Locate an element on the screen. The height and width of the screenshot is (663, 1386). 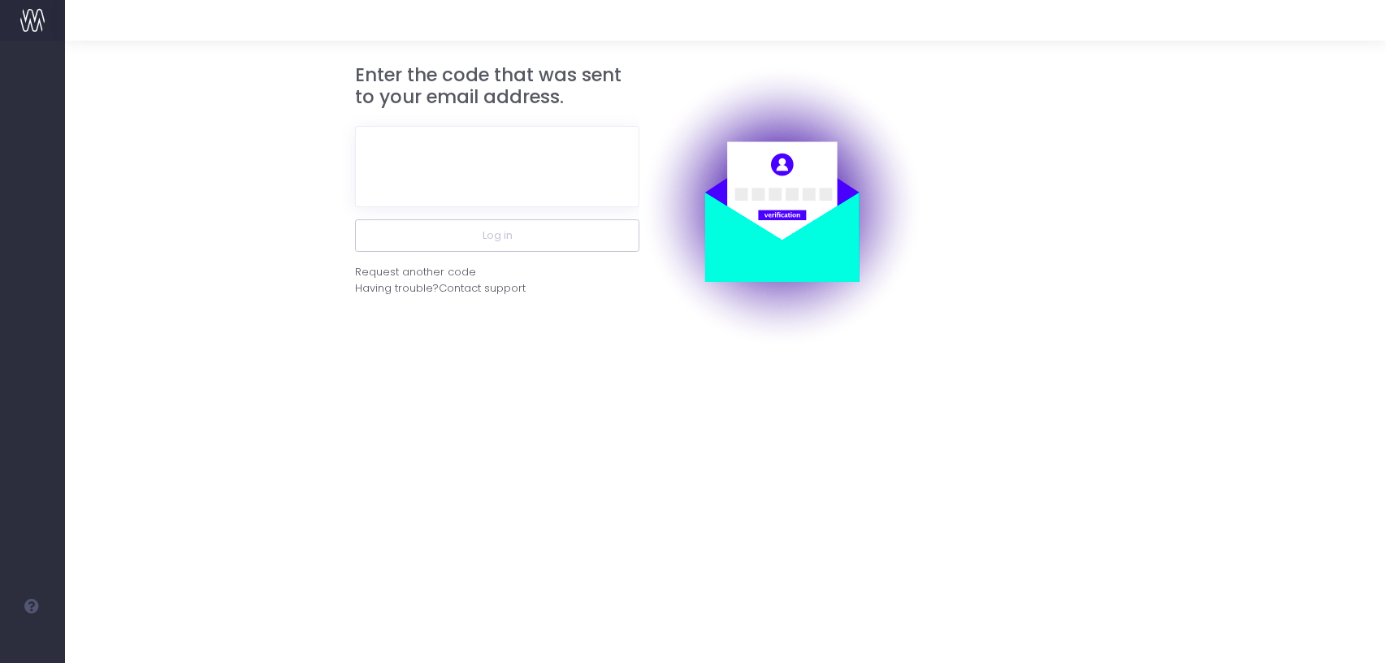
div: Having trouble? is located at coordinates (497, 288).